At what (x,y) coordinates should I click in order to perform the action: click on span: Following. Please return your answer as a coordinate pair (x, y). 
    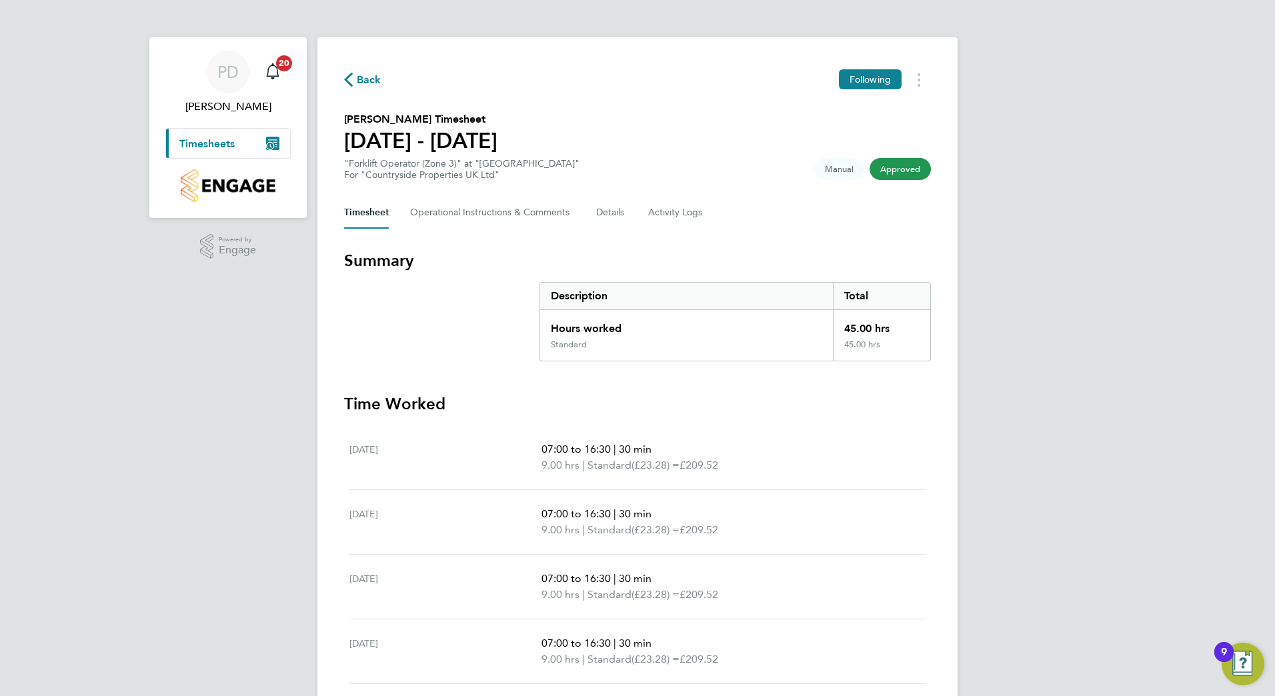
    Looking at the image, I should click on (870, 79).